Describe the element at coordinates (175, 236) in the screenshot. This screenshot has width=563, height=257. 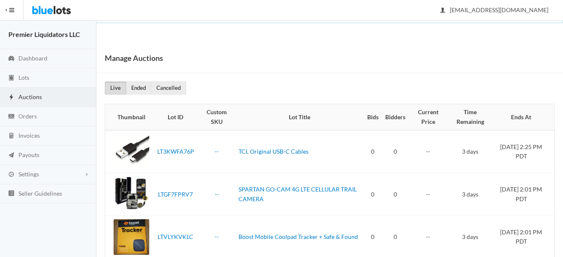
I see `a: LTVLYKVKLC` at that location.